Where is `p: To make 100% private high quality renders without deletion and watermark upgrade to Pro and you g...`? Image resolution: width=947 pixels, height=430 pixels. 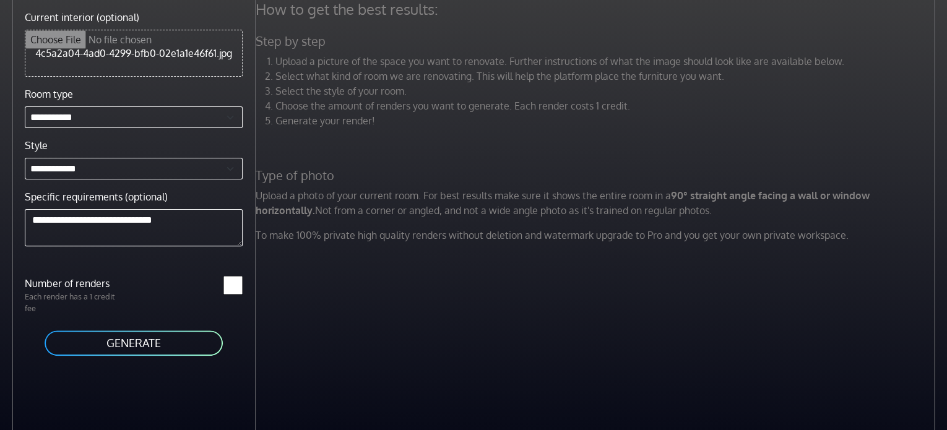
p: To make 100% private high quality renders without deletion and watermark upgrade to Pro and you g... is located at coordinates (597, 235).